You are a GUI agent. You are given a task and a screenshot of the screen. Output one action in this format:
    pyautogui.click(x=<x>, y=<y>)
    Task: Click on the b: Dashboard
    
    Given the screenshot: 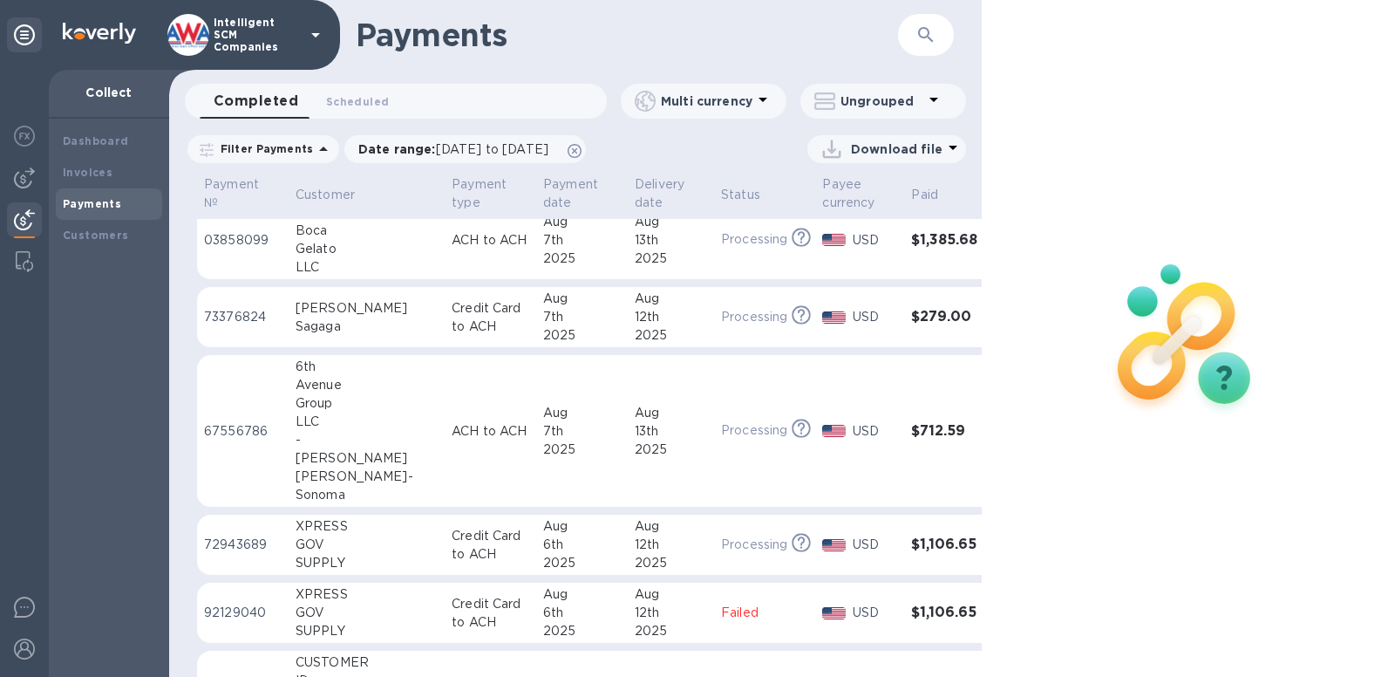 What is the action you would take?
    pyautogui.click(x=96, y=140)
    